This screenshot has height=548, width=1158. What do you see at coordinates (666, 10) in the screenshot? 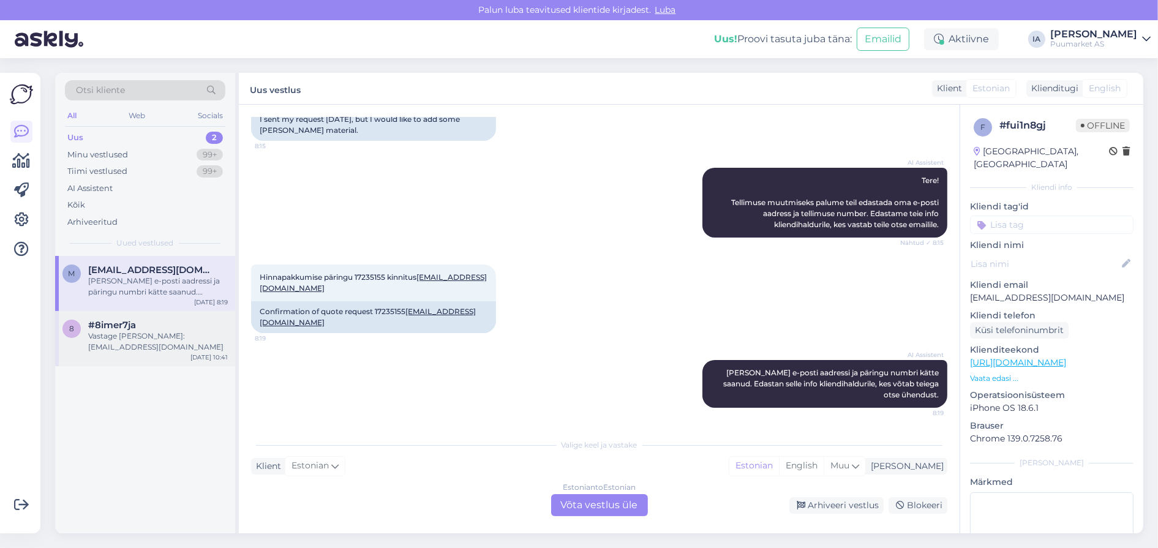
I see `span: Luba` at bounding box center [666, 10].